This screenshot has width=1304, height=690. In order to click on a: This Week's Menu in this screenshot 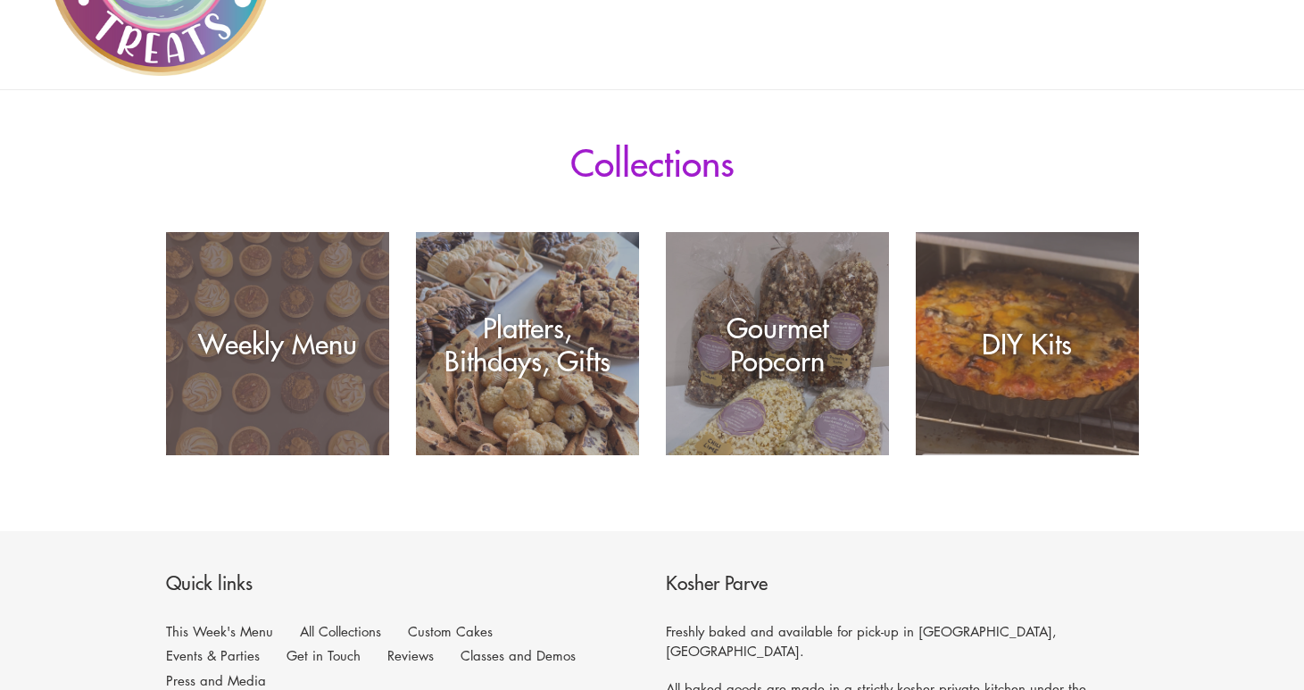, I will do `click(220, 631)`.